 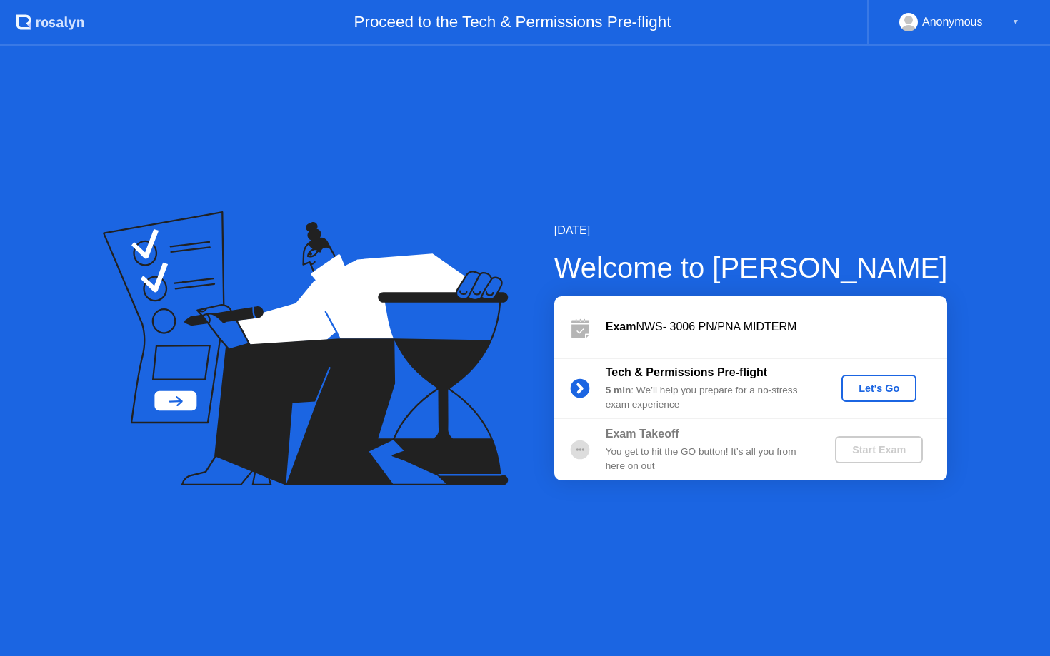 I want to click on div: Start Exam, so click(x=878, y=450).